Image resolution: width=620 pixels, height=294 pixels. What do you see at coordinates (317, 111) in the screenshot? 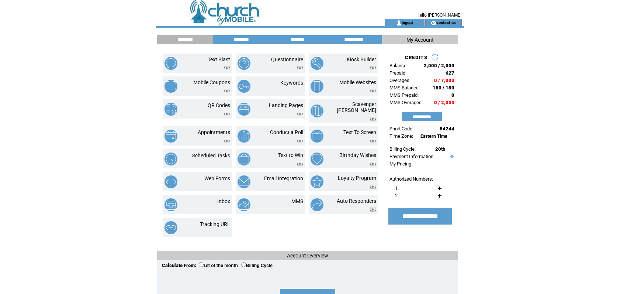
I see `img: scavenger-hunt.png` at bounding box center [317, 111].